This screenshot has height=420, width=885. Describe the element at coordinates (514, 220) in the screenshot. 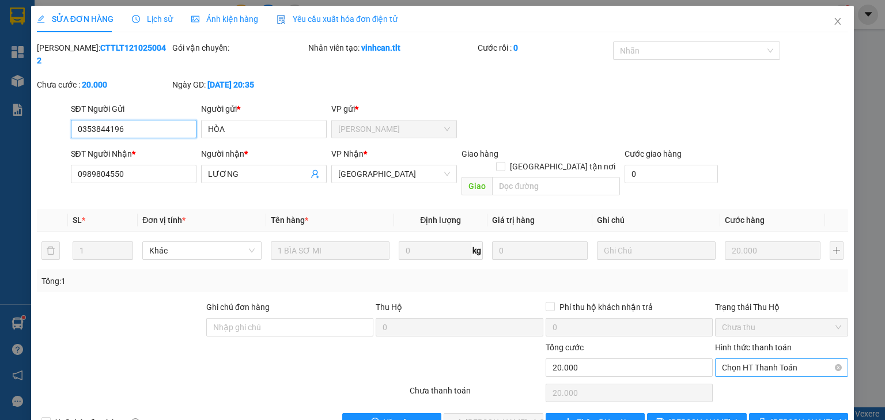

I see `span: Giá trị hàng` at that location.